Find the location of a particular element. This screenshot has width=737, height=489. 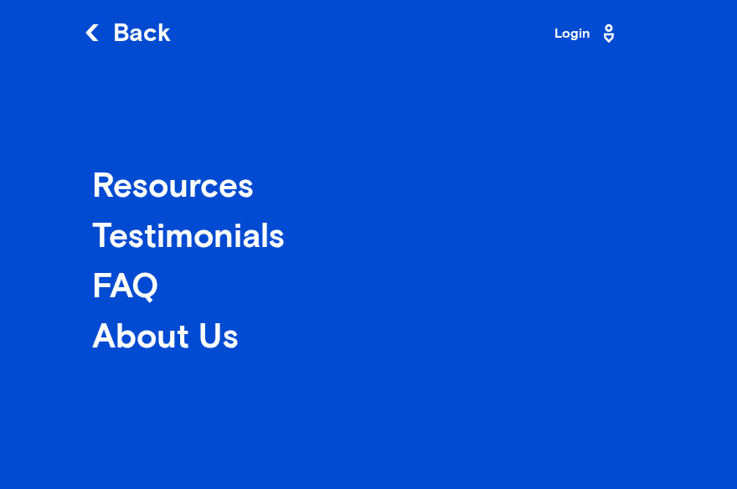

div: FAQ is located at coordinates (176, 288).